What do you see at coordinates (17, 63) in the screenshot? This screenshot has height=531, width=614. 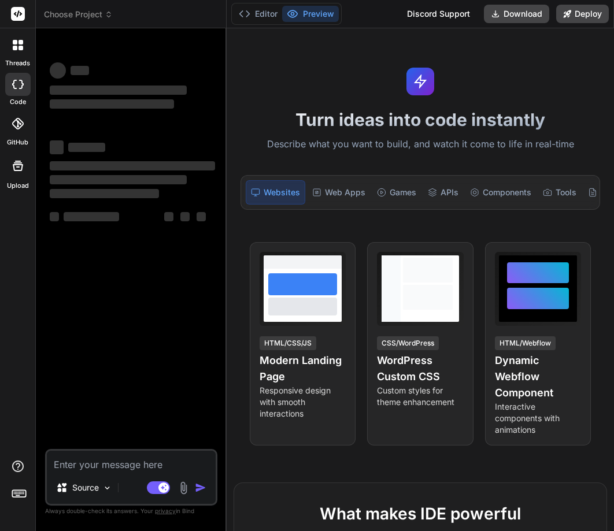 I see `label: threads` at bounding box center [17, 63].